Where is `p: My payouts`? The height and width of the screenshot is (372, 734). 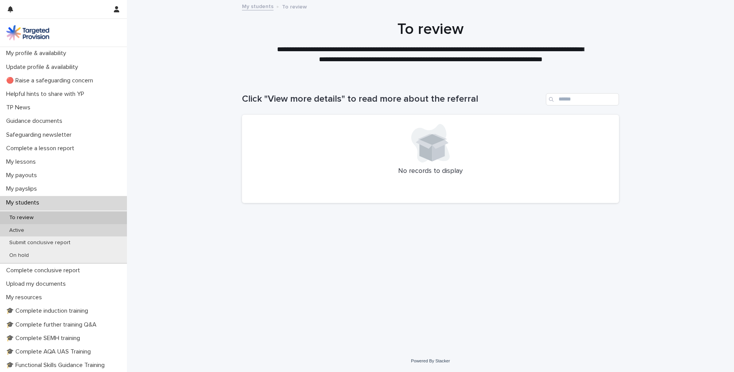 p: My payouts is located at coordinates (23, 175).